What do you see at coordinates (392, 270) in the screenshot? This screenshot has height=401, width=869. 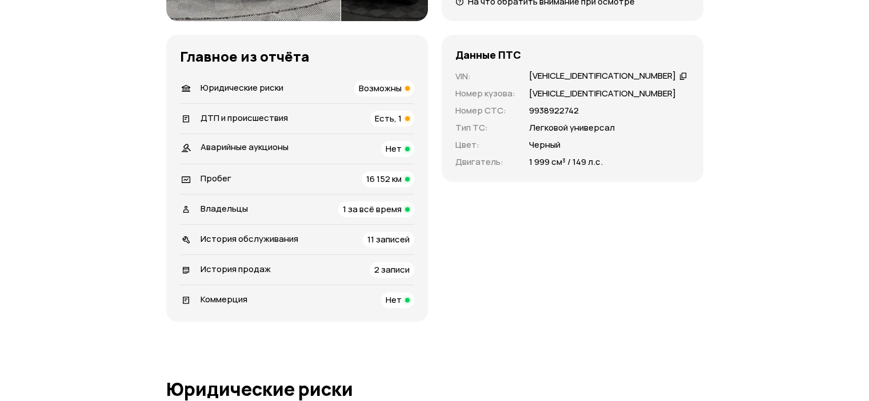 I see `span: 2 записи` at bounding box center [392, 270].